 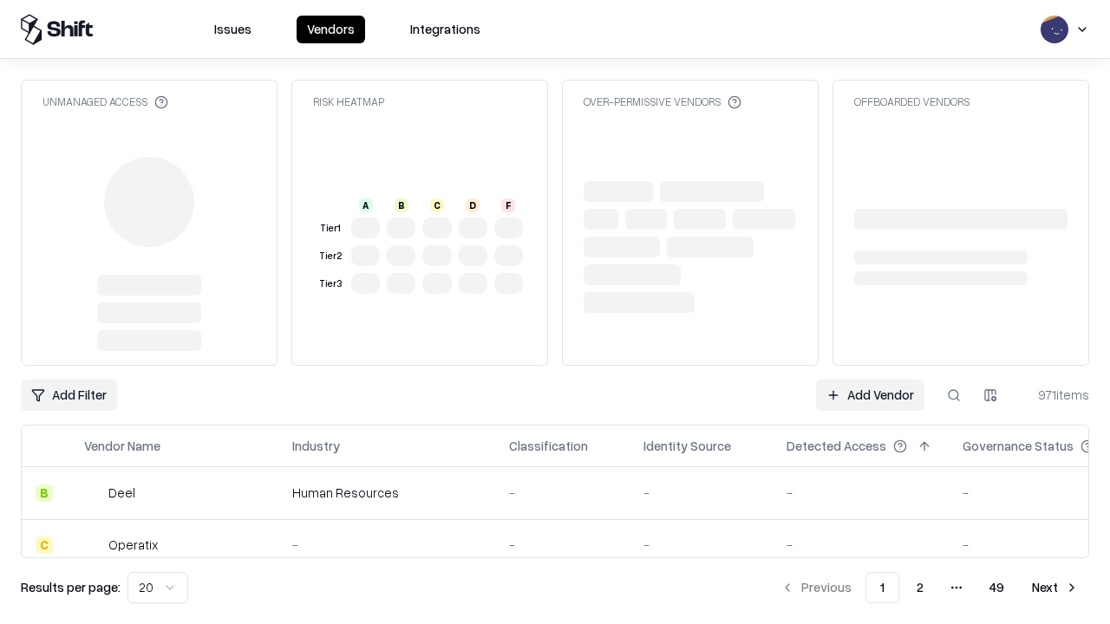 What do you see at coordinates (996, 588) in the screenshot?
I see `button: 49` at bounding box center [996, 588].